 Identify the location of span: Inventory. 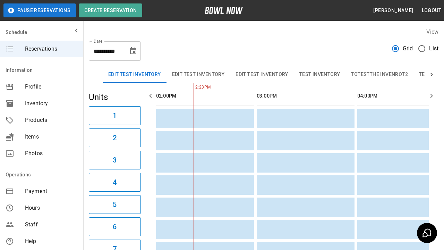
(51, 103).